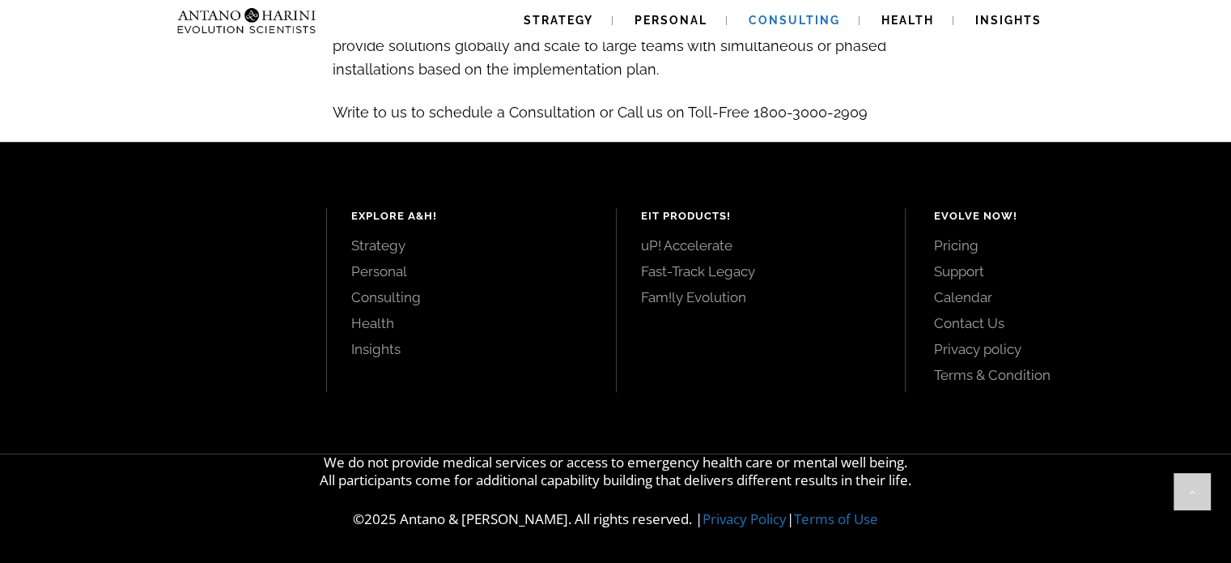 Image resolution: width=1231 pixels, height=563 pixels. I want to click on span: Insights, so click(1009, 20).